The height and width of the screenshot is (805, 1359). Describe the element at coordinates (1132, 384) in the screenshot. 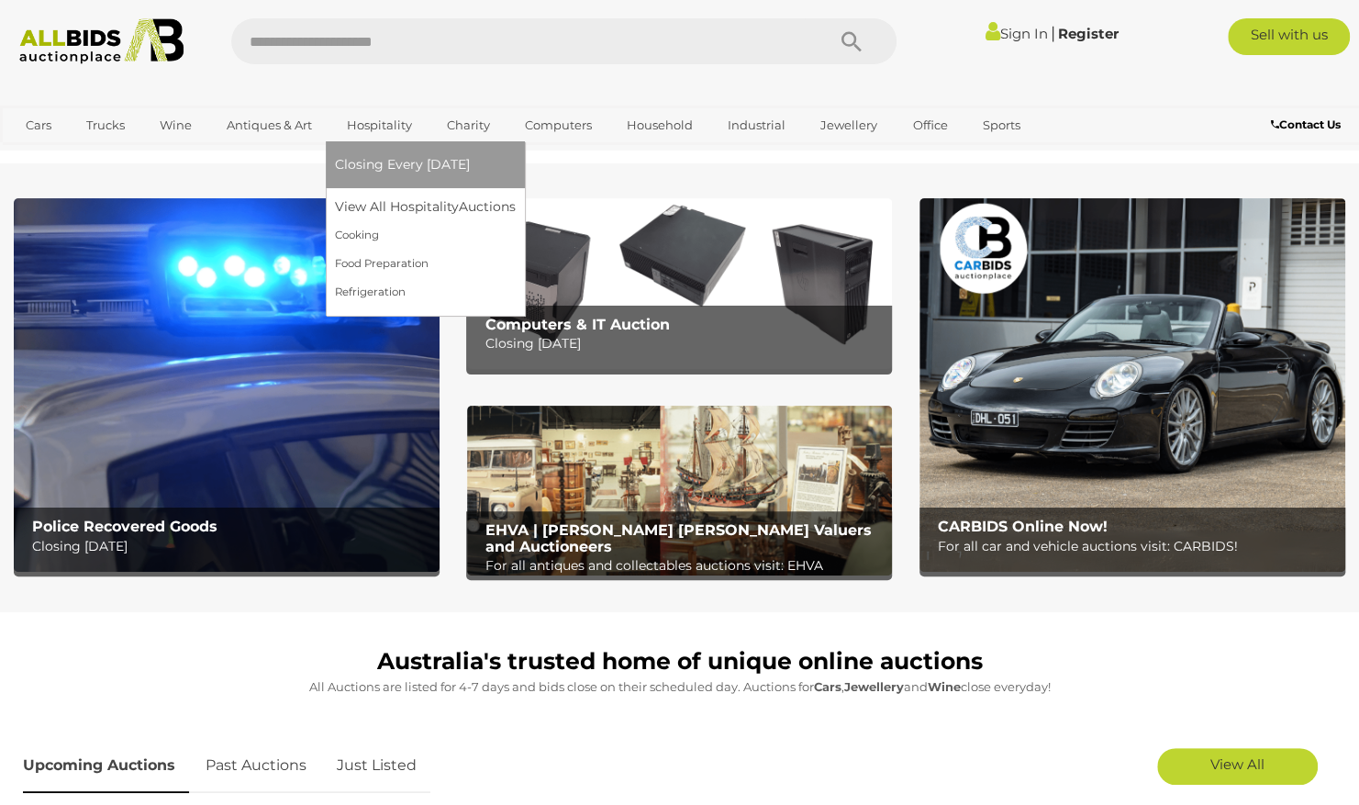

I see `img: CARBIDS Online Now!` at that location.